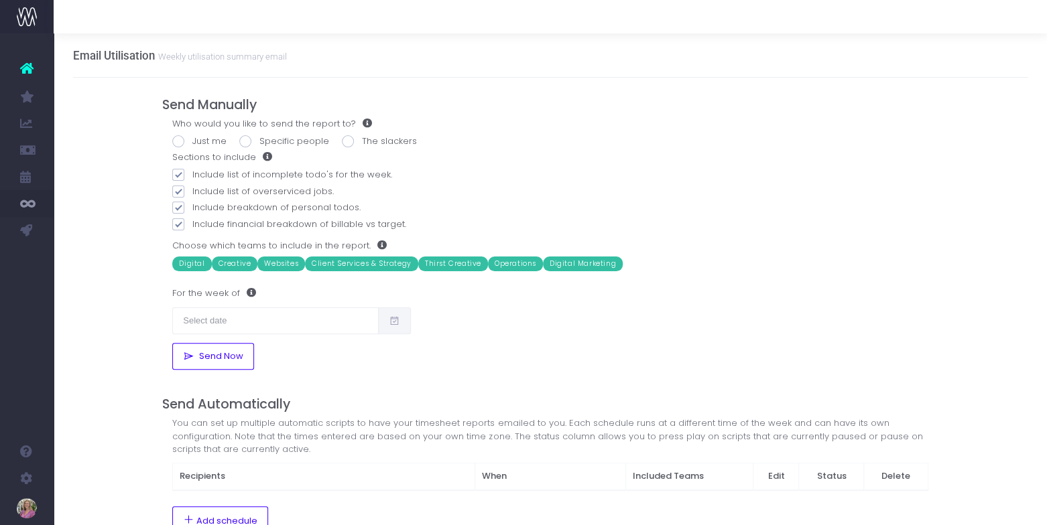 The height and width of the screenshot is (525, 1047). What do you see at coordinates (453, 264) in the screenshot?
I see `span: Thirst Creative` at bounding box center [453, 264].